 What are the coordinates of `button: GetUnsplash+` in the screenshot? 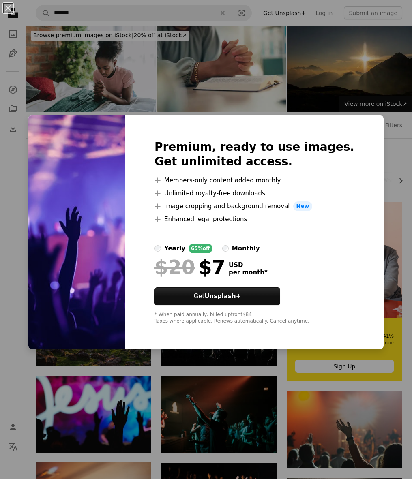 It's located at (217, 296).